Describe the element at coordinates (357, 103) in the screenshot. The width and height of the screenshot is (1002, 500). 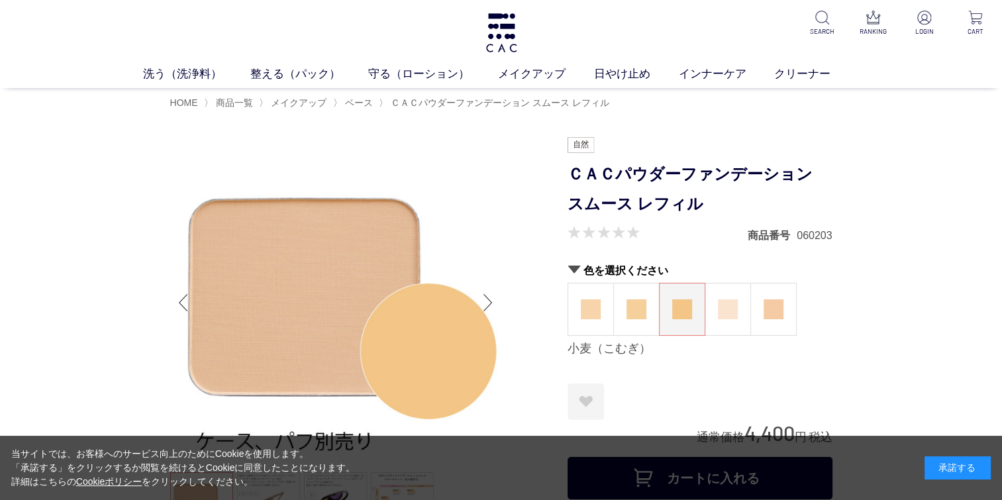
I see `a: ベース` at that location.